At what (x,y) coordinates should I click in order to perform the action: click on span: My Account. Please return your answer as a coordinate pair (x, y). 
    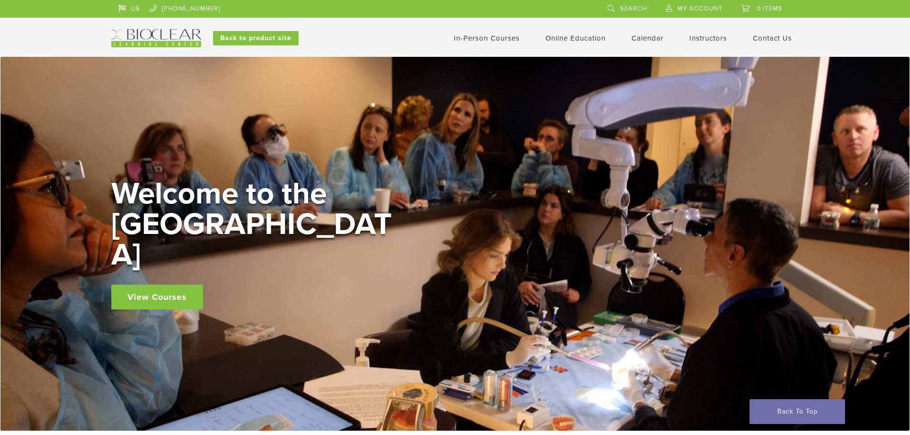
    Looking at the image, I should click on (700, 9).